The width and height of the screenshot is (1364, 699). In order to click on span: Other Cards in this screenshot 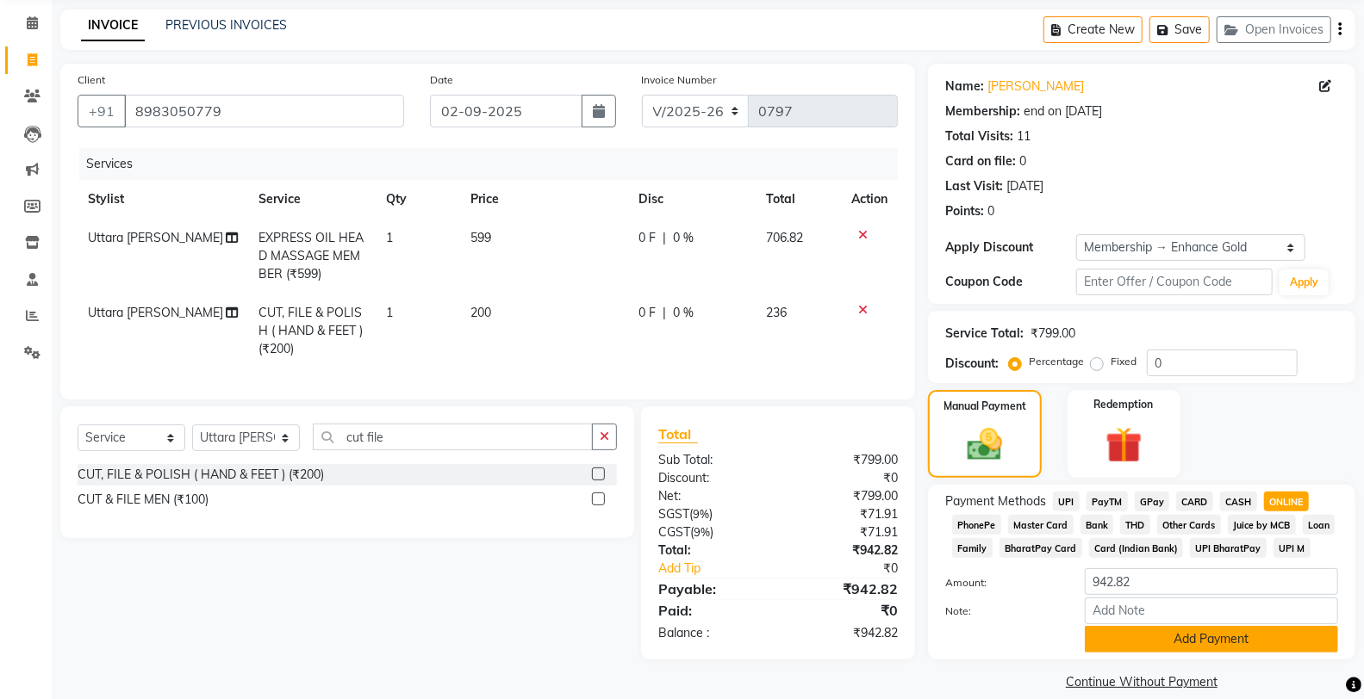, I will do `click(1189, 525)`.